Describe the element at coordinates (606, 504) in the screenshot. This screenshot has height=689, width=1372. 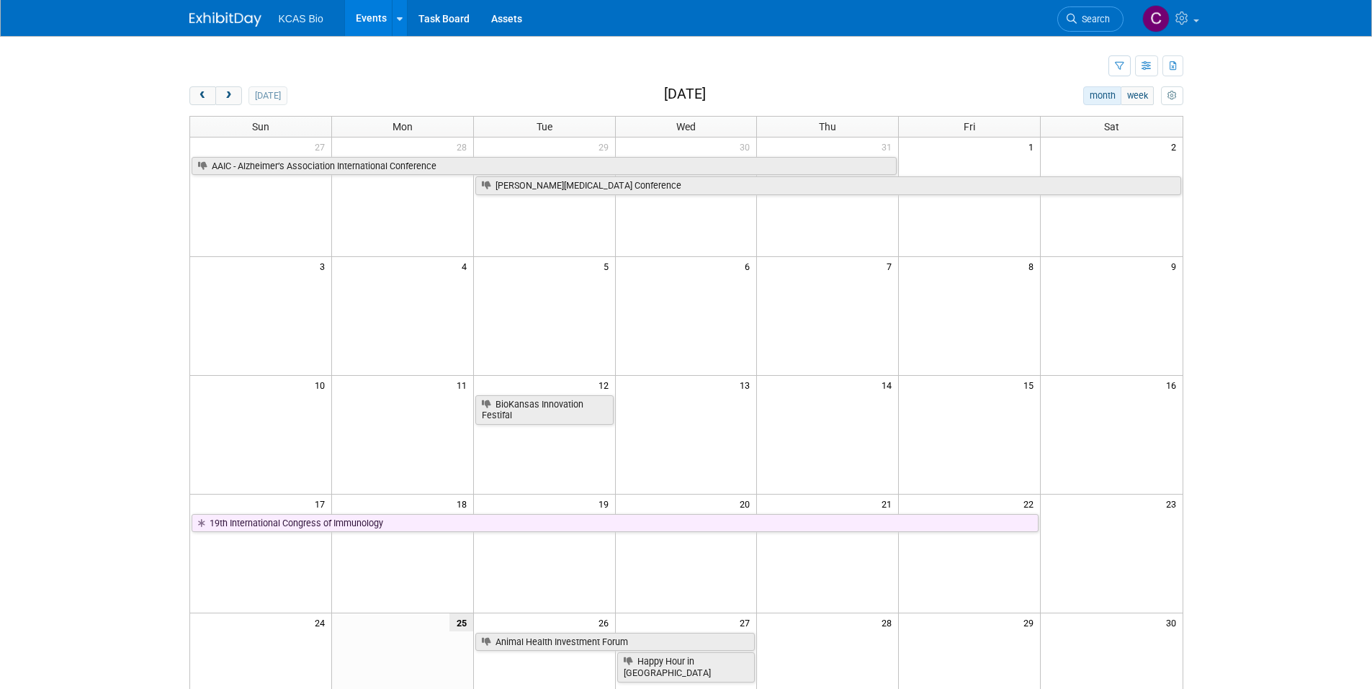
I see `span: 19` at that location.